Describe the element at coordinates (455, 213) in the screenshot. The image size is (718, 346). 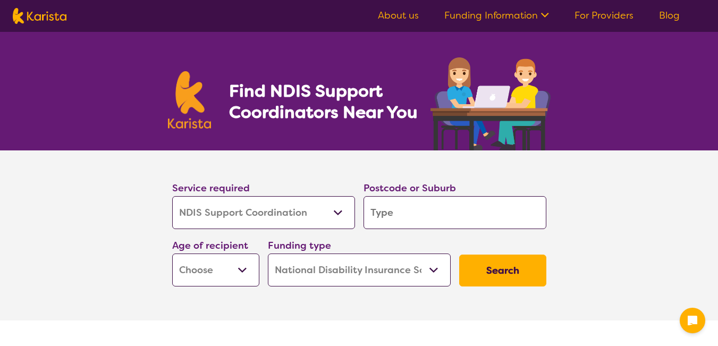
I see `input: Type` at that location.